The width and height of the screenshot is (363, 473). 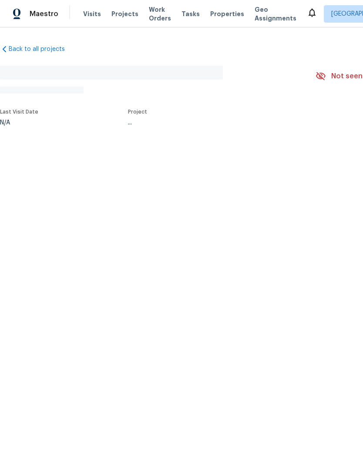 I want to click on span: Project, so click(x=138, y=112).